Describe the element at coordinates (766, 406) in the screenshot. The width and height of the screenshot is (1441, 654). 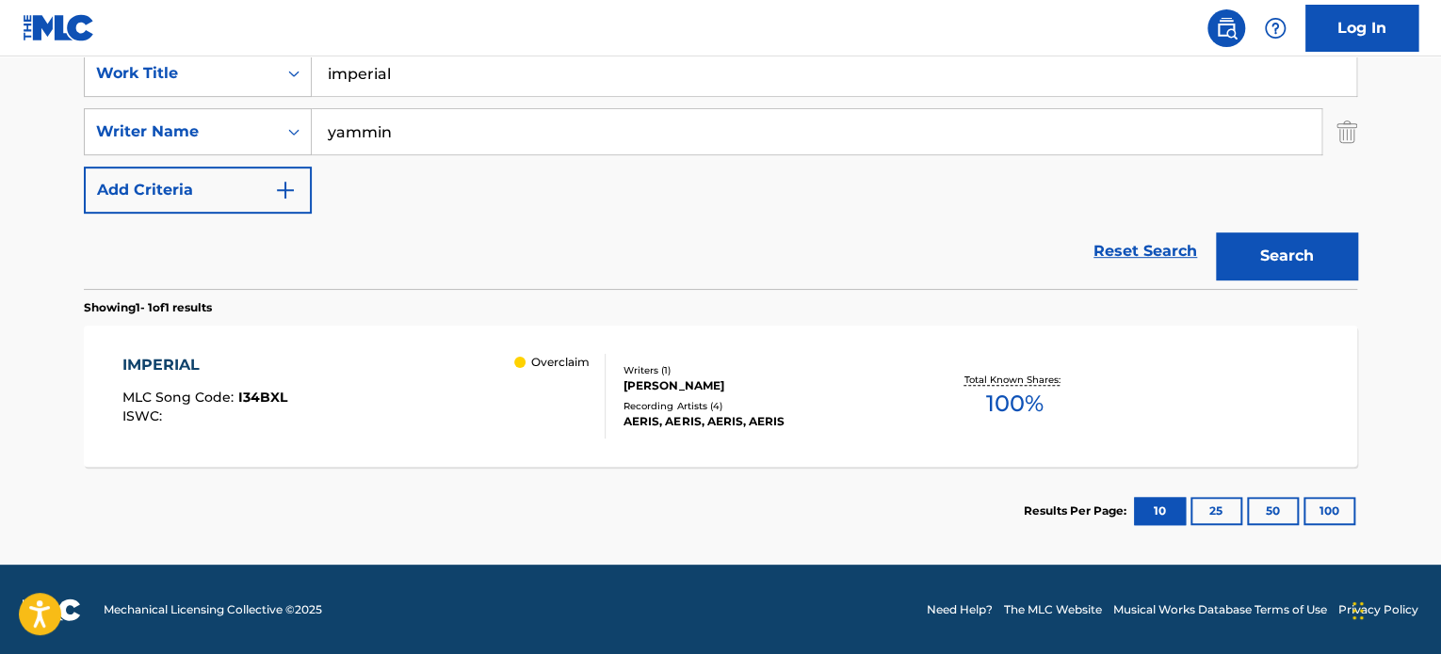
I see `div: Recording Artists ( 4 )` at that location.